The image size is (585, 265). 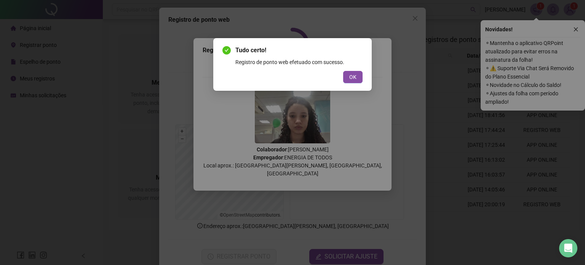 What do you see at coordinates (227, 50) in the screenshot?
I see `span: check-circle` at bounding box center [227, 50].